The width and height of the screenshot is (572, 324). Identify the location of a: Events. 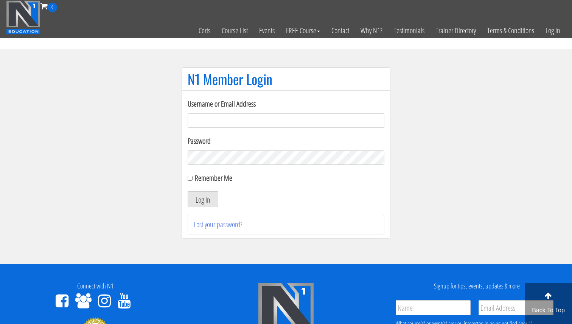
(267, 31).